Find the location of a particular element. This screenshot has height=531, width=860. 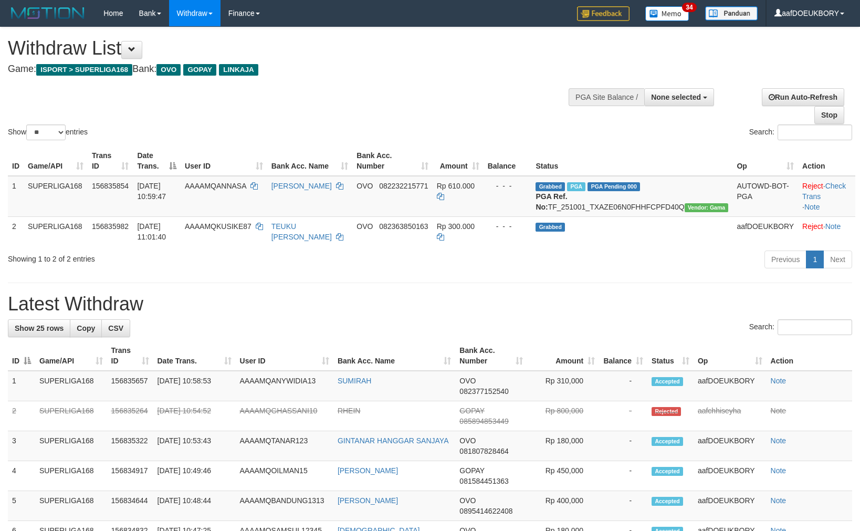

h1: Latest Withdraw is located at coordinates (430, 304).